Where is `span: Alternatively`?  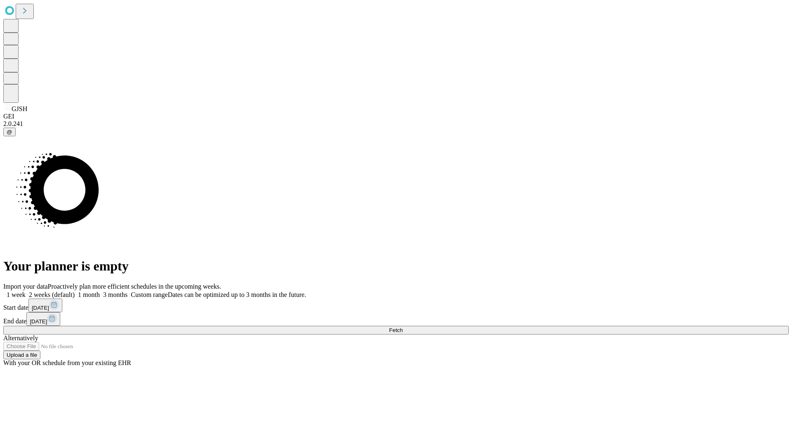
span: Alternatively is located at coordinates (21, 338).